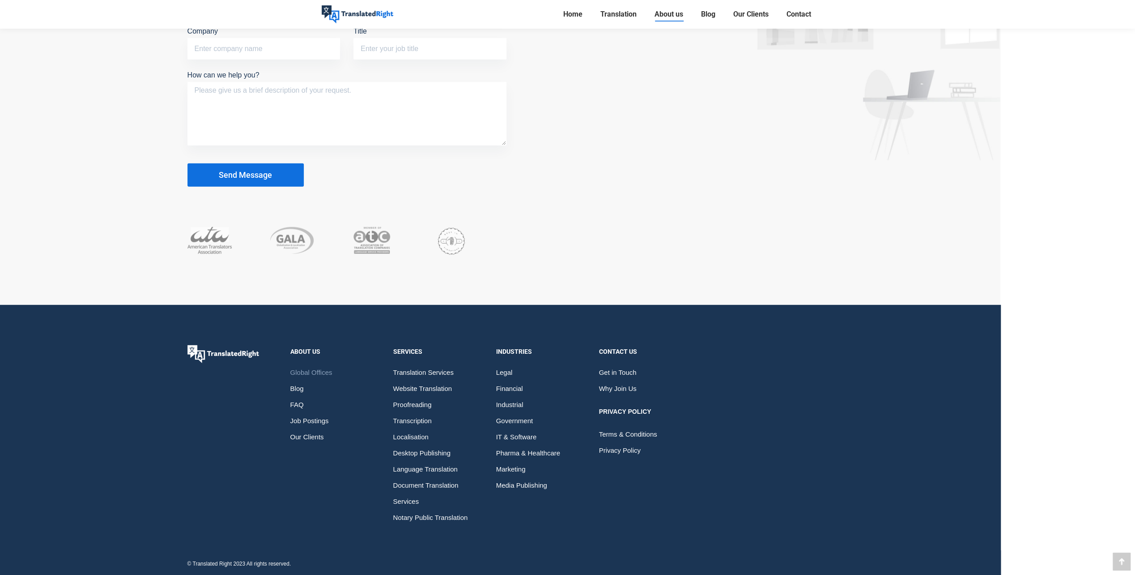 This screenshot has width=1135, height=575. I want to click on span: Translation, so click(618, 14).